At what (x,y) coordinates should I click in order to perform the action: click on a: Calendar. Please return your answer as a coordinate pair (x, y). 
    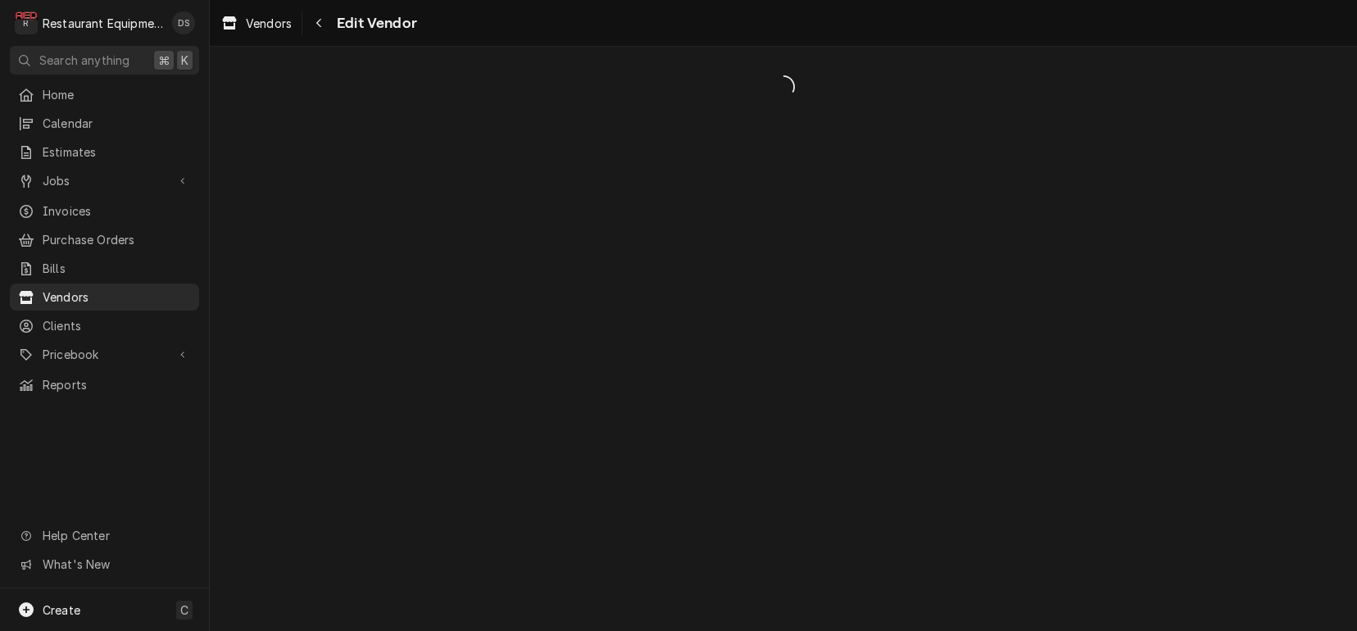
    Looking at the image, I should click on (104, 123).